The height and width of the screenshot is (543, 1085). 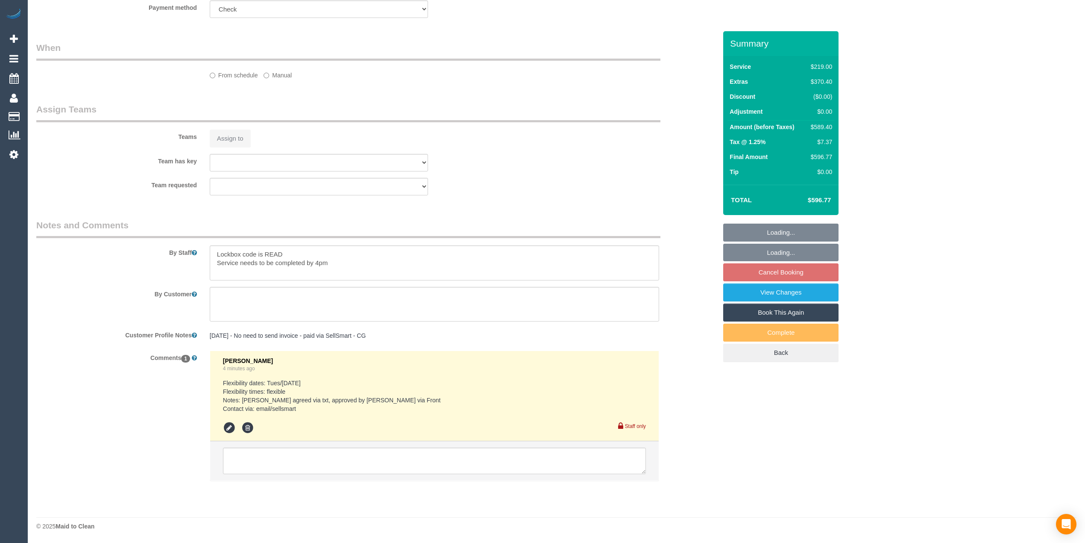 I want to click on label: Adjustment, so click(x=746, y=112).